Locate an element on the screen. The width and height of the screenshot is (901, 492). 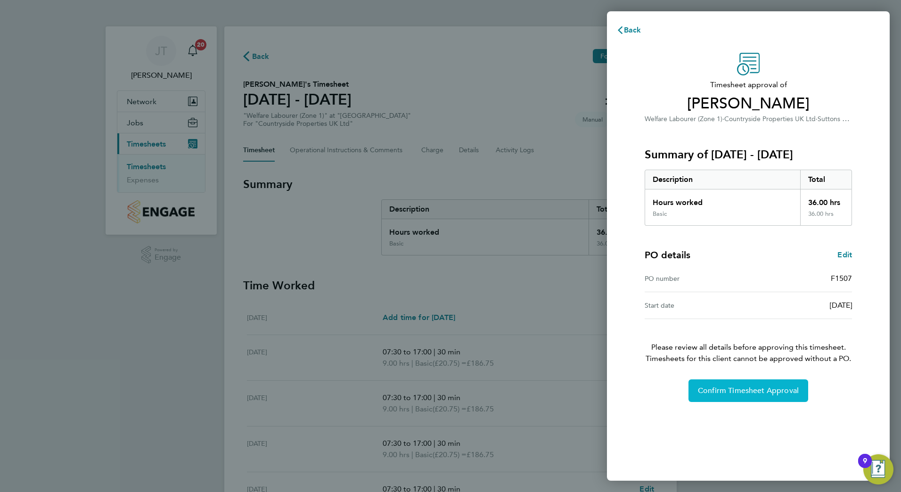
div: Basic is located at coordinates (660, 214).